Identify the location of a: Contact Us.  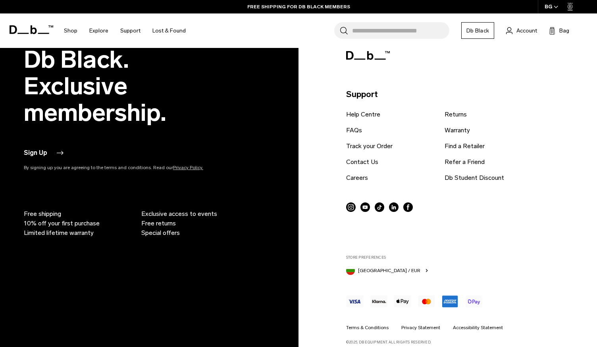
(362, 162).